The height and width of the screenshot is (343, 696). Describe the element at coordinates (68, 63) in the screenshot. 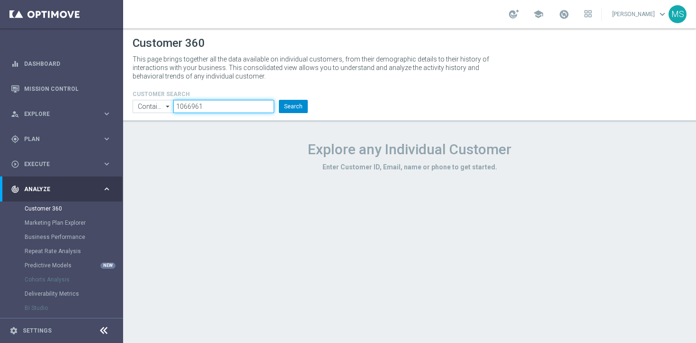

I see `a: Dashboard` at that location.